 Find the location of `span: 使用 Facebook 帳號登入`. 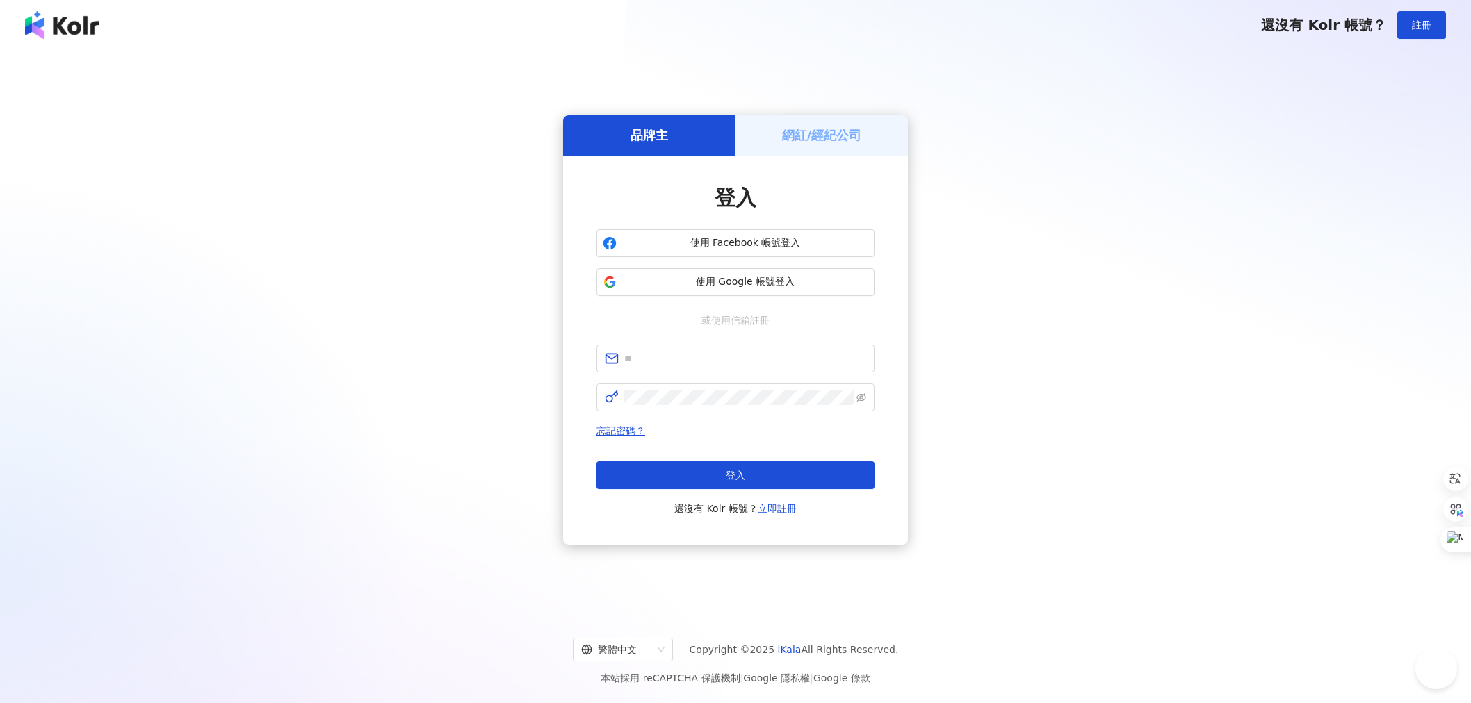

span: 使用 Facebook 帳號登入 is located at coordinates (745, 243).